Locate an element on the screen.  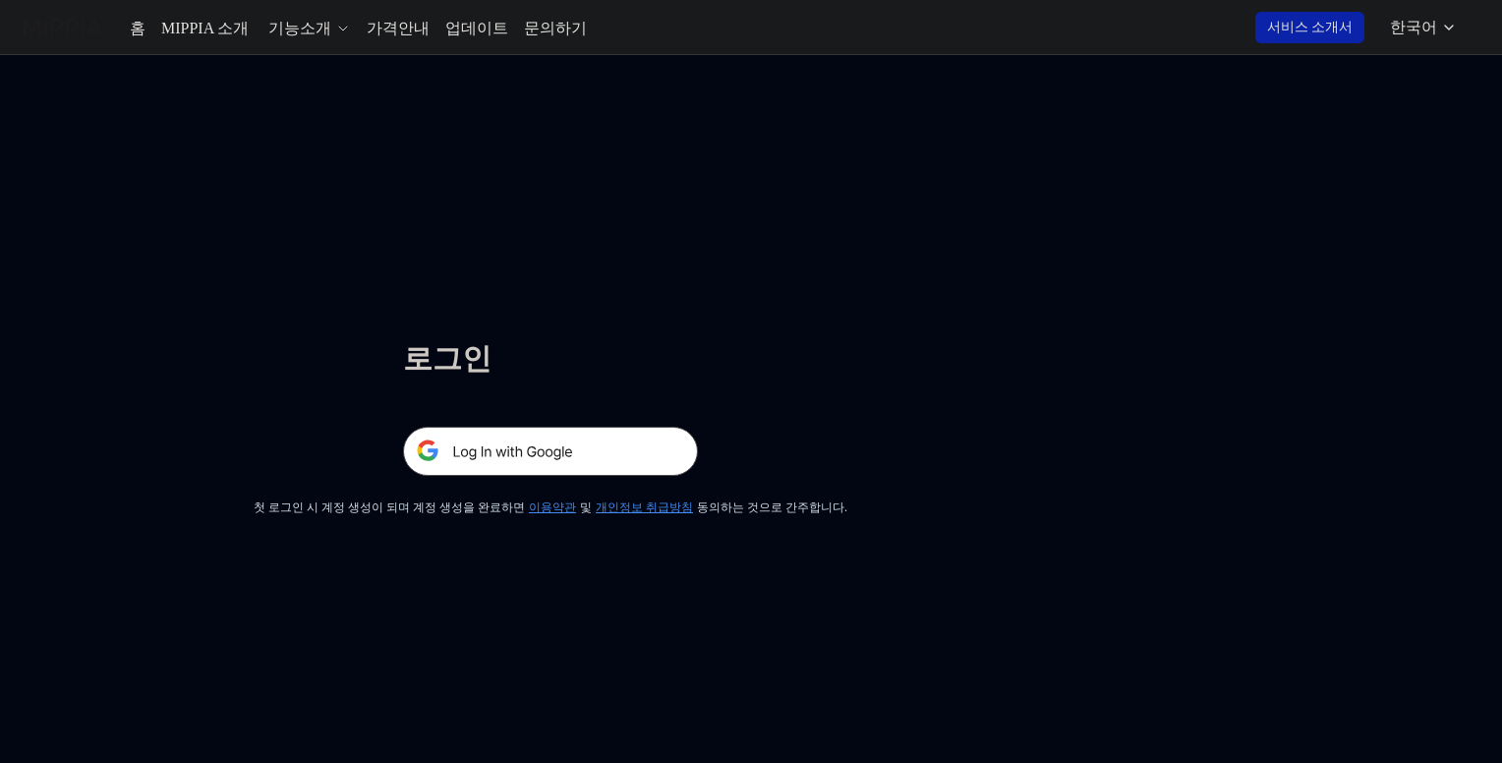
button: 기능소개 is located at coordinates (297, 29).